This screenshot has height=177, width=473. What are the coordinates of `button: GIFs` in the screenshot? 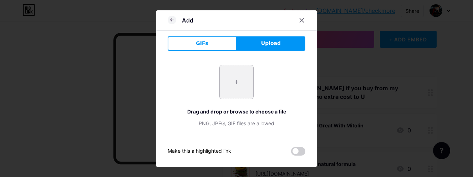 It's located at (202, 44).